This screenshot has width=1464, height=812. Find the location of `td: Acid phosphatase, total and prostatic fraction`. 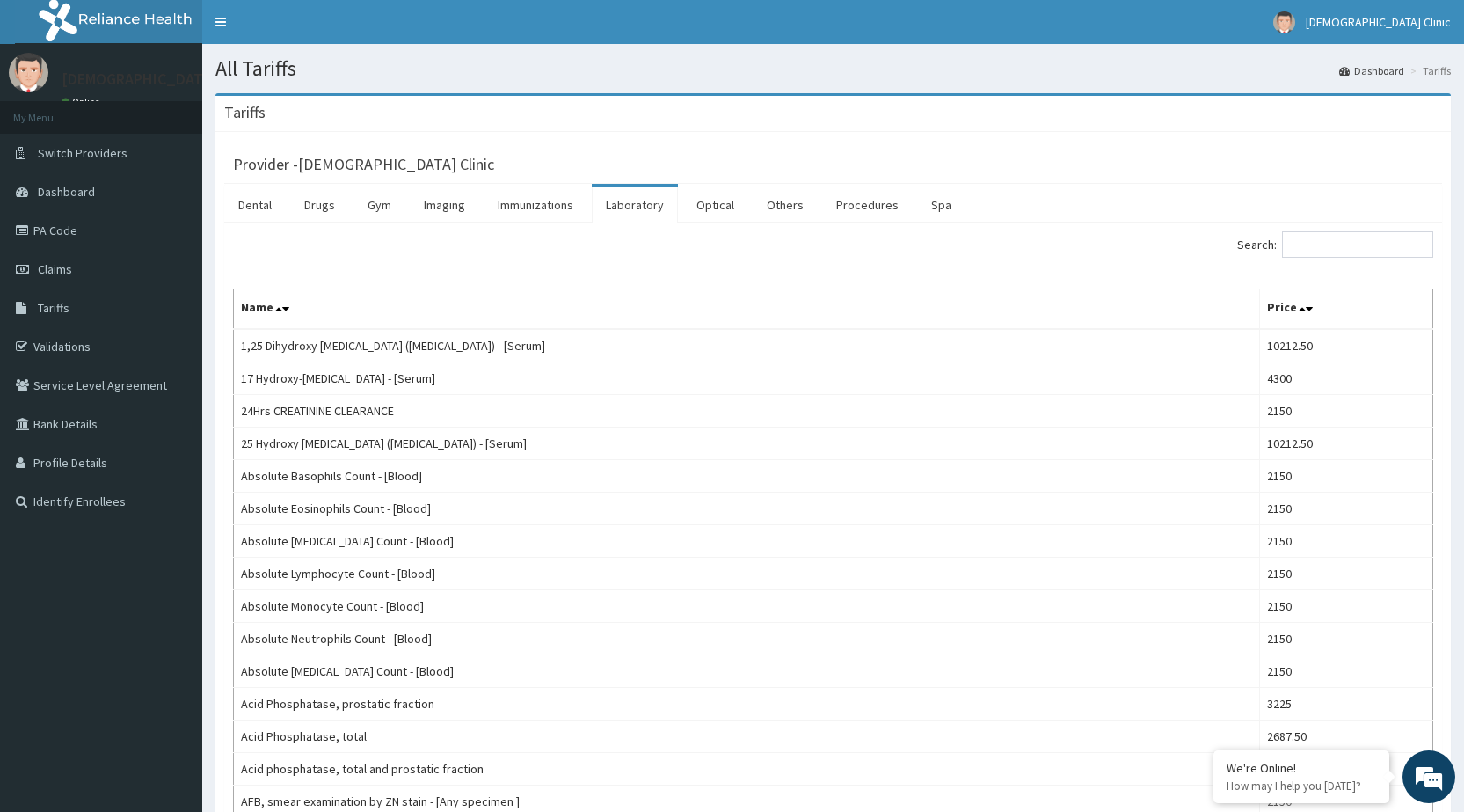

td: Acid phosphatase, total and prostatic fraction is located at coordinates (747, 768).